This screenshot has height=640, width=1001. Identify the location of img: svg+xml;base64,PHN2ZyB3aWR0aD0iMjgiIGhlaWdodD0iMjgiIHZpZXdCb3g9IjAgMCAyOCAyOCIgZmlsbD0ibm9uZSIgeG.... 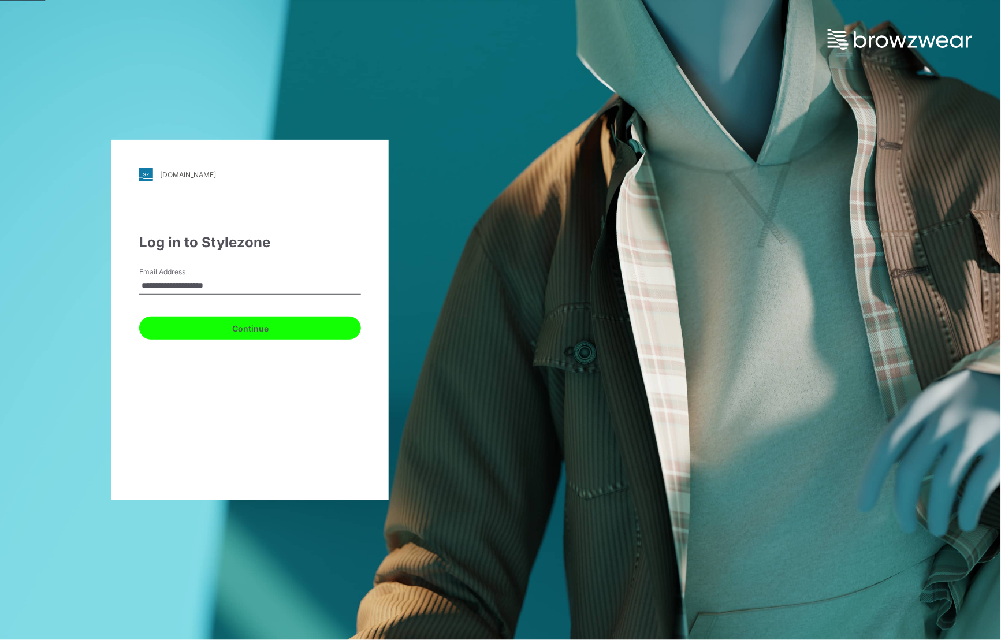
(146, 174).